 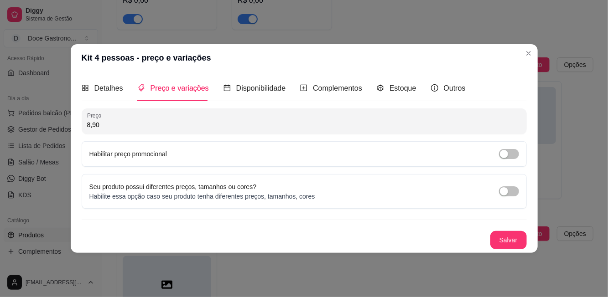 What do you see at coordinates (261, 88) in the screenshot?
I see `span: Disponibilidade` at bounding box center [261, 88].